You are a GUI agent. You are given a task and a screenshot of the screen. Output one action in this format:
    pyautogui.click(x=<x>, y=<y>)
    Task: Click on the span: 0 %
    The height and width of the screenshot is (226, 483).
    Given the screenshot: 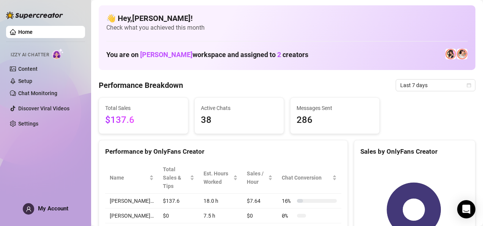 What is the action you would take?
    pyautogui.click(x=288, y=215)
    